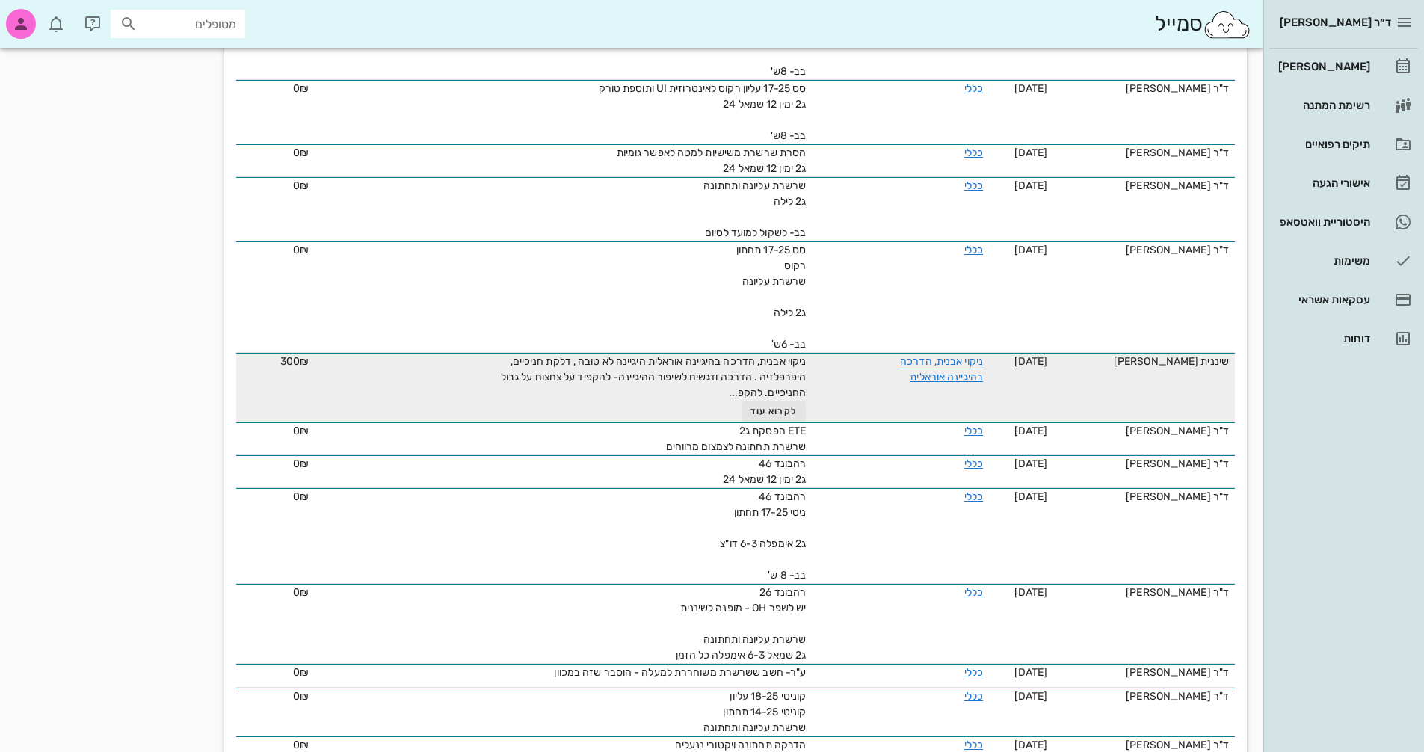 Image resolution: width=1424 pixels, height=752 pixels. Describe the element at coordinates (1322, 339) in the screenshot. I see `div: דוחות` at that location.